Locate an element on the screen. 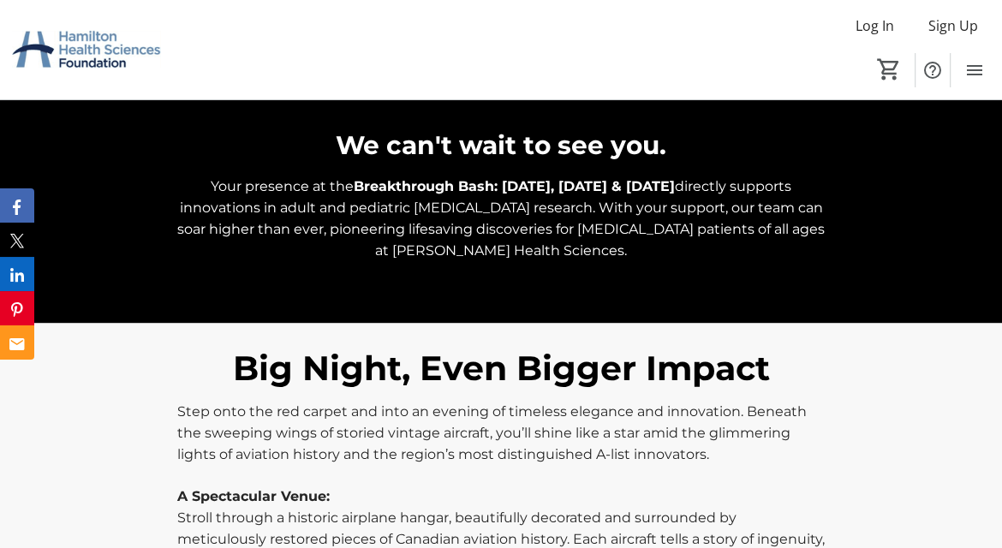 This screenshot has height=548, width=1002. img: Hamilton Health Sciences Foundation's Logo is located at coordinates (86, 50).